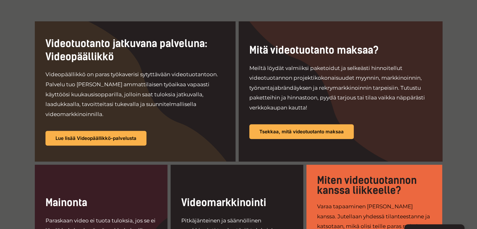 Image resolution: width=477 pixels, height=229 pixels. Describe the element at coordinates (340, 50) in the screenshot. I see `h2: Mitä videotuotanto maksaa?` at that location.